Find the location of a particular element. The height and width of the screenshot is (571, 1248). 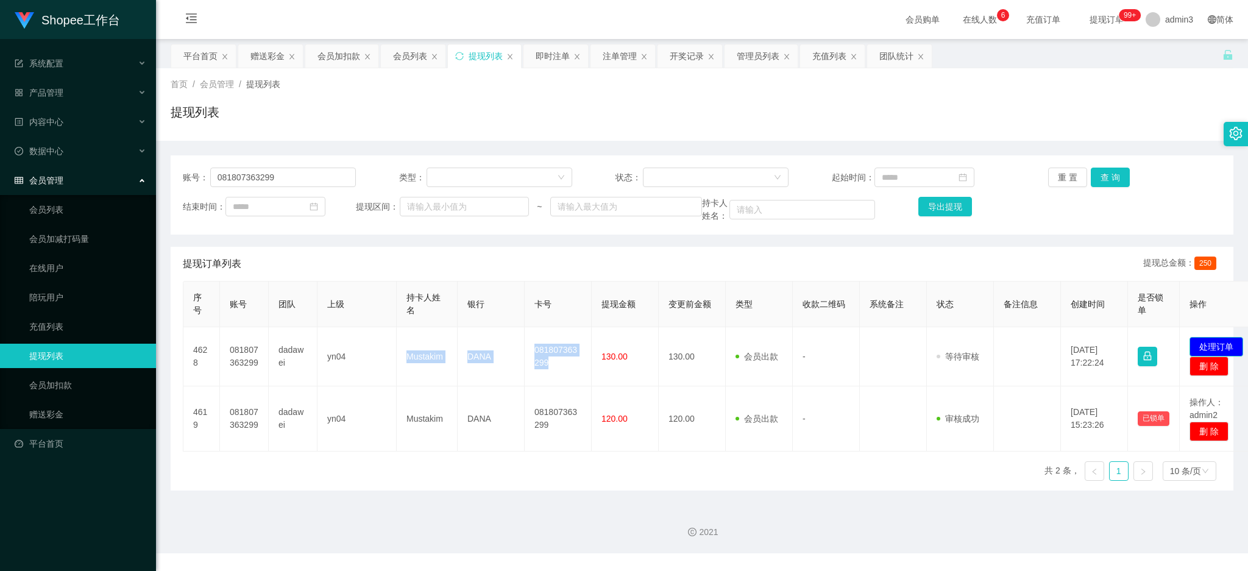

span: 创建时间 is located at coordinates (1087, 304).